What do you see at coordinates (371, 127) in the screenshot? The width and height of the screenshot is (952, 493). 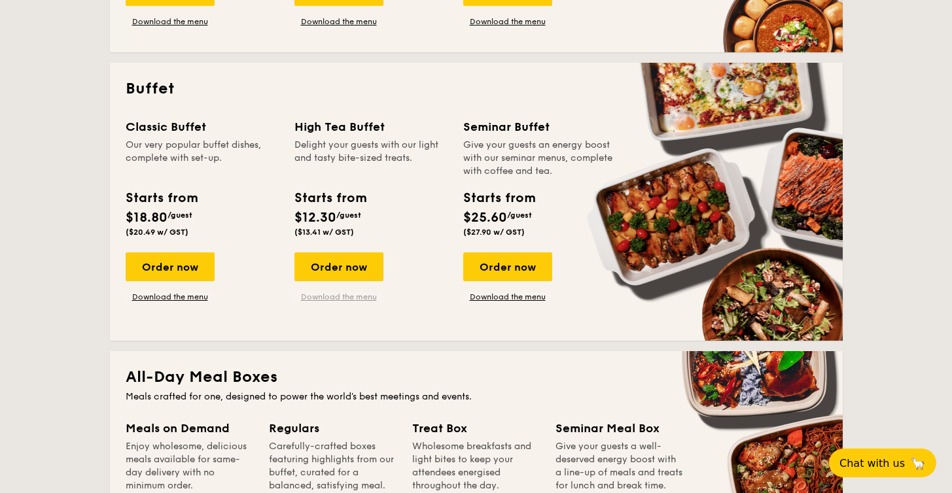 I see `div: High Tea Buffet` at bounding box center [371, 127].